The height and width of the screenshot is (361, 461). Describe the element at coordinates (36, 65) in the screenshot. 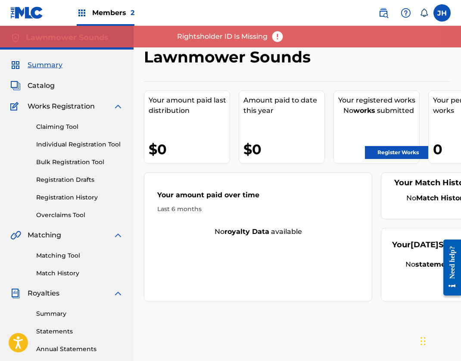

I see `a: SummarySummary` at that location.